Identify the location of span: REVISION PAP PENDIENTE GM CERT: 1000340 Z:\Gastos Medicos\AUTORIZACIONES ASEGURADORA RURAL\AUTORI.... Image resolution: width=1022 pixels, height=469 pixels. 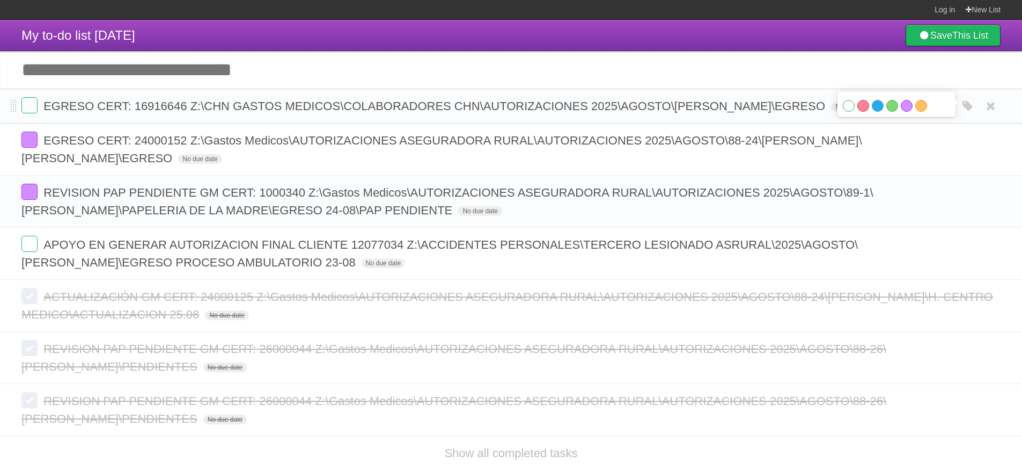
(448, 201).